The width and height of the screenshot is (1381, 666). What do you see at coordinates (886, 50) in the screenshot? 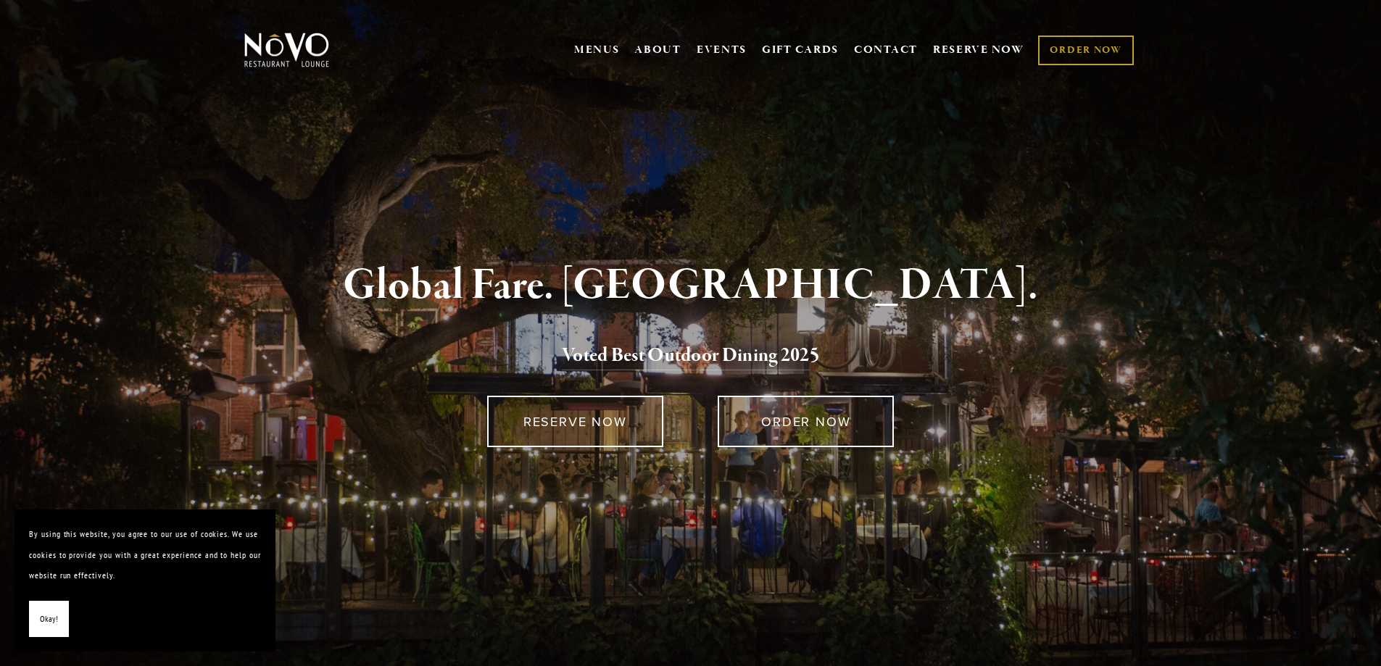
I see `a: CONTACT` at bounding box center [886, 50].